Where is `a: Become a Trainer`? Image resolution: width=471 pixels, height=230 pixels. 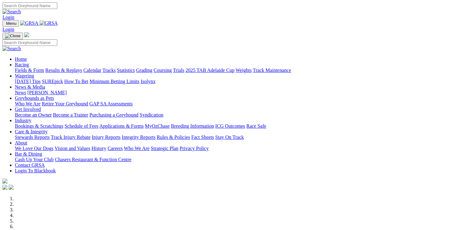 a: Become a Trainer is located at coordinates (71, 115).